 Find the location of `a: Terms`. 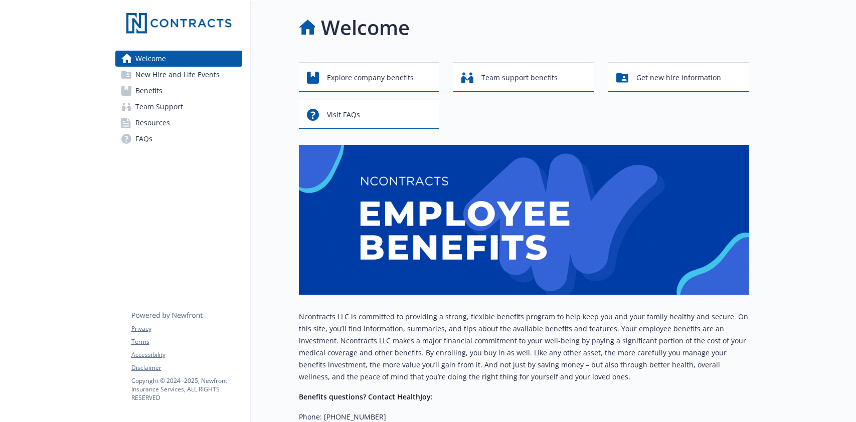

a: Terms is located at coordinates (187, 342).